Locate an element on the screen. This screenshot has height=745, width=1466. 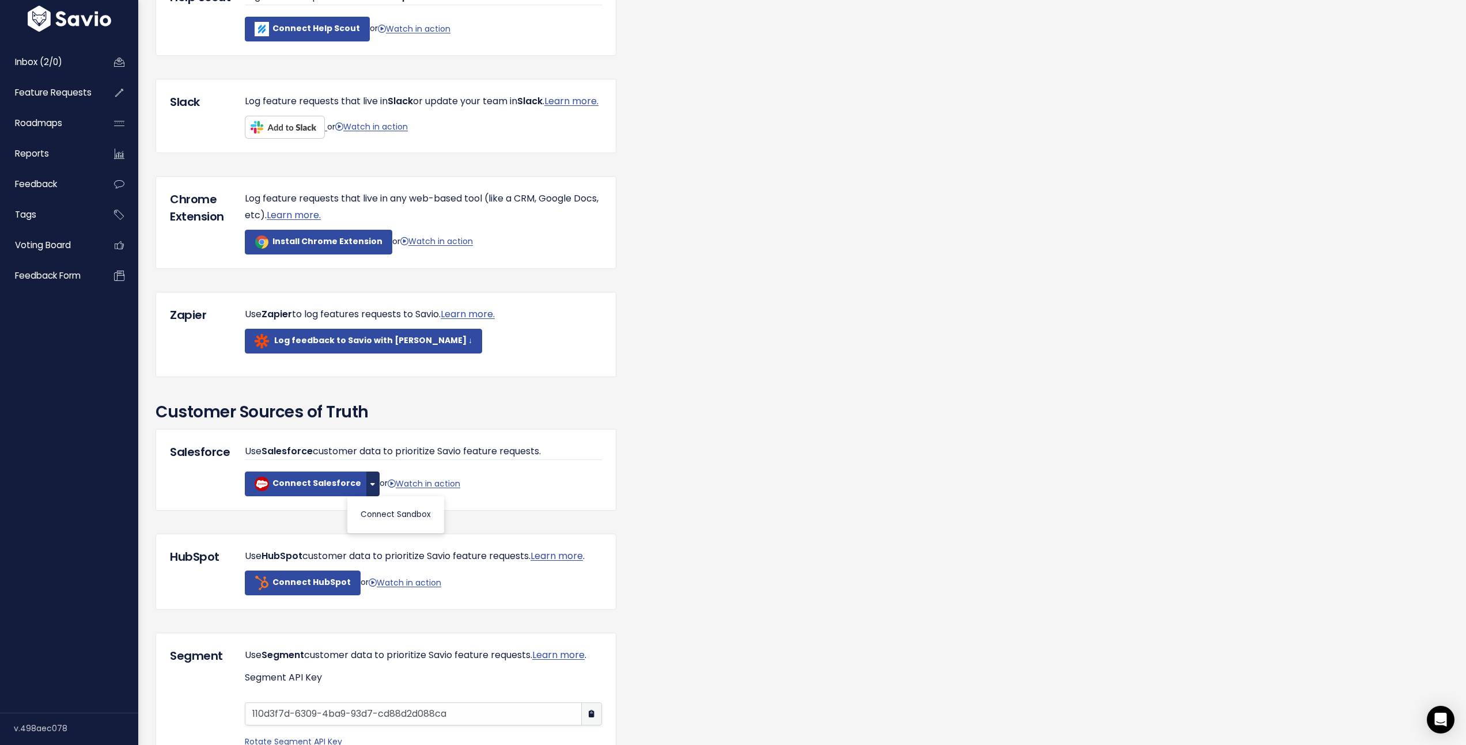
img: Add to Slack is located at coordinates (285, 127).